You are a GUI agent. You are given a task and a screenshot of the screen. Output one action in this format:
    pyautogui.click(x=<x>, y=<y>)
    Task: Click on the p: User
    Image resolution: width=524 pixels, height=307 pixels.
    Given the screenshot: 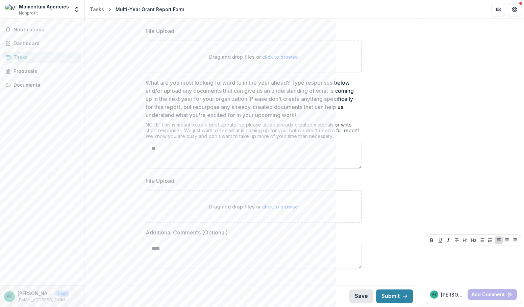 What is the action you would take?
    pyautogui.click(x=62, y=294)
    